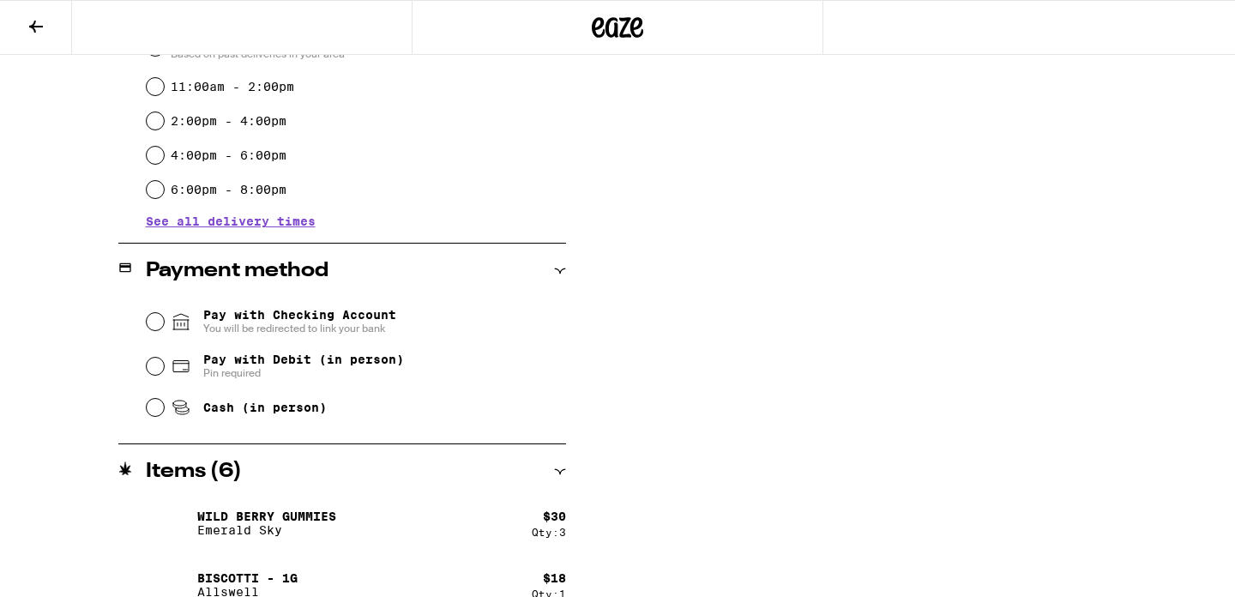 The height and width of the screenshot is (597, 1235). I want to click on button: See all delivery times, so click(231, 221).